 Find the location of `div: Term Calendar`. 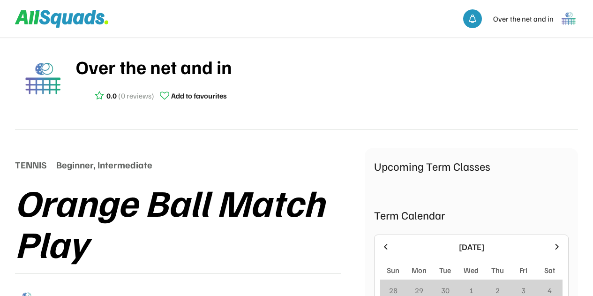

div: Term Calendar is located at coordinates (471, 215).